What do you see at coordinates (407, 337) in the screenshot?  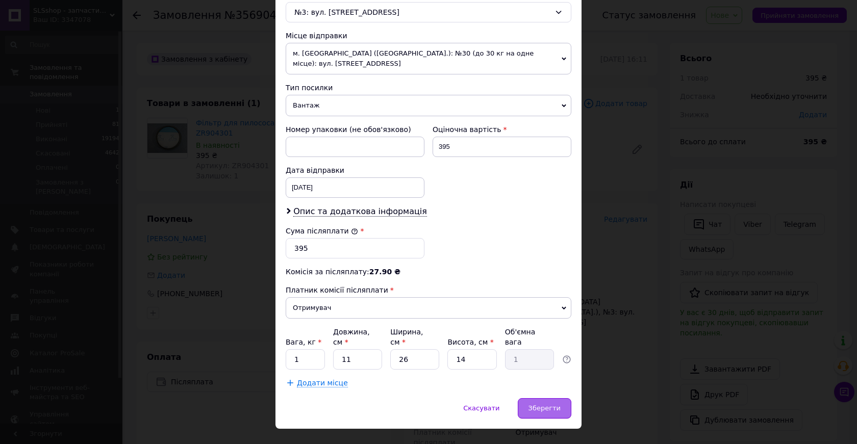 I see `label: Ширина, см` at bounding box center [407, 337].